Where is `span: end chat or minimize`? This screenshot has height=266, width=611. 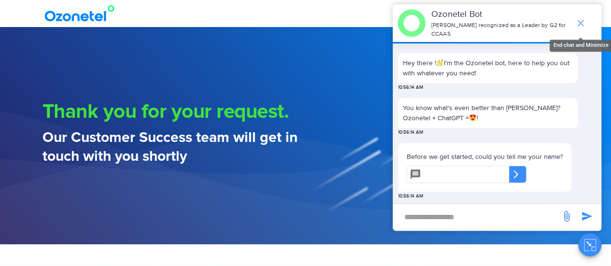
span: end chat or minimize is located at coordinates (580, 23).